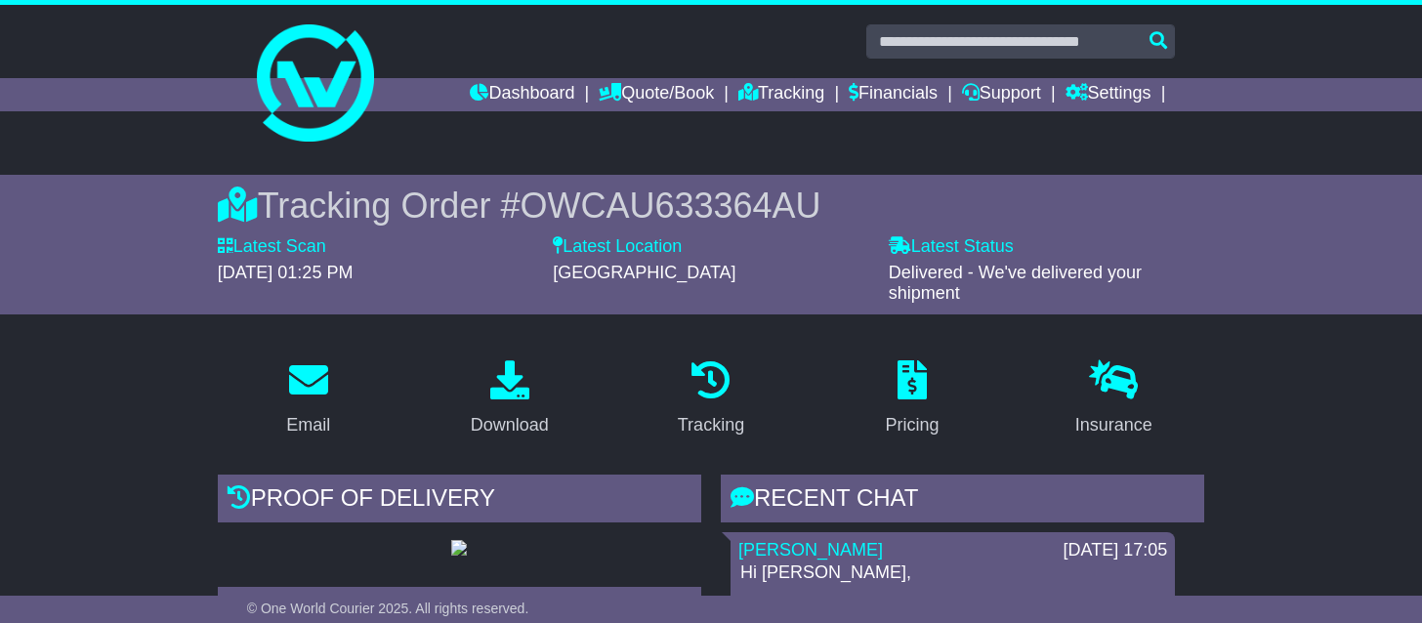  Describe the element at coordinates (893, 95) in the screenshot. I see `a: Financials` at that location.